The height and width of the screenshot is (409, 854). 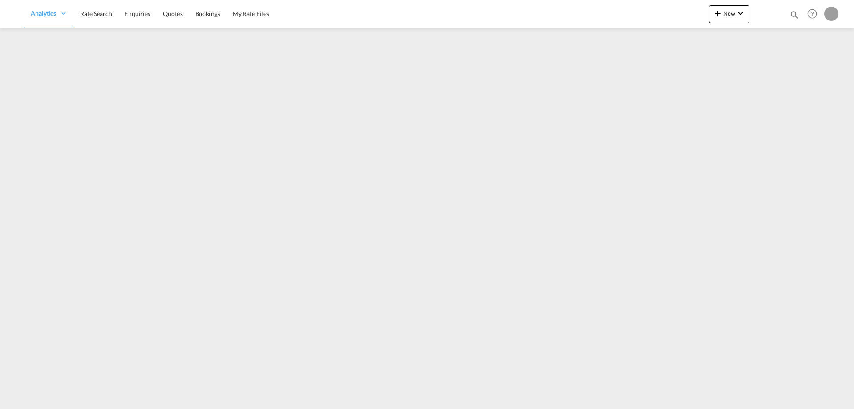 What do you see at coordinates (43, 13) in the screenshot?
I see `span: Analytics` at bounding box center [43, 13].